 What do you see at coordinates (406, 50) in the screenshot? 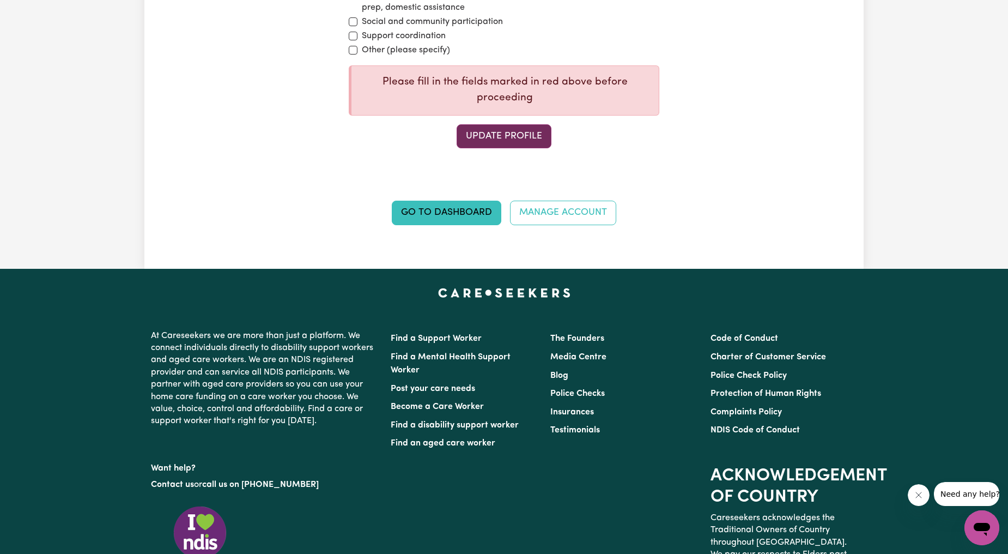
I see `label: Other (please specify)` at bounding box center [406, 50].